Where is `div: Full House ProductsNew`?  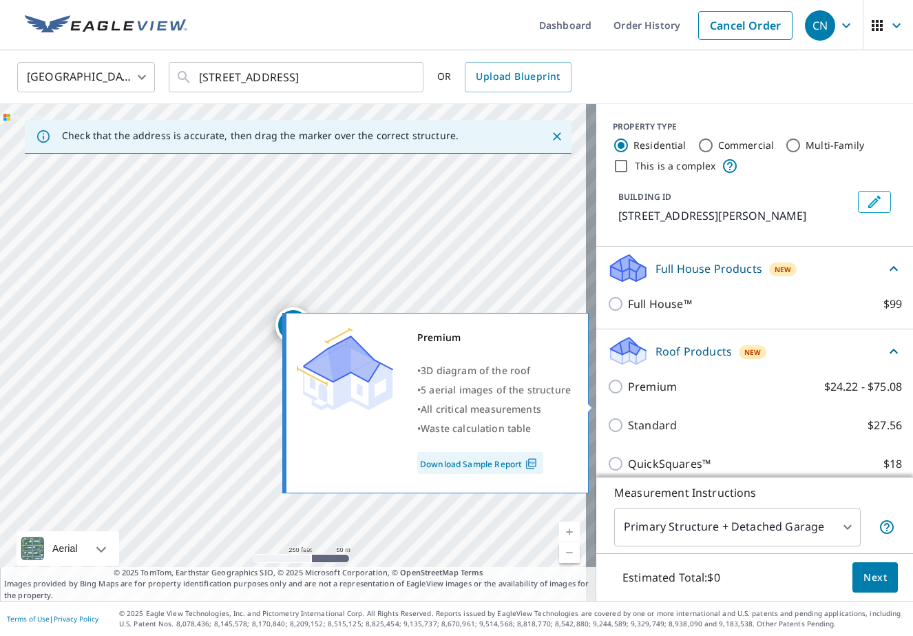 div: Full House ProductsNew is located at coordinates (755, 268).